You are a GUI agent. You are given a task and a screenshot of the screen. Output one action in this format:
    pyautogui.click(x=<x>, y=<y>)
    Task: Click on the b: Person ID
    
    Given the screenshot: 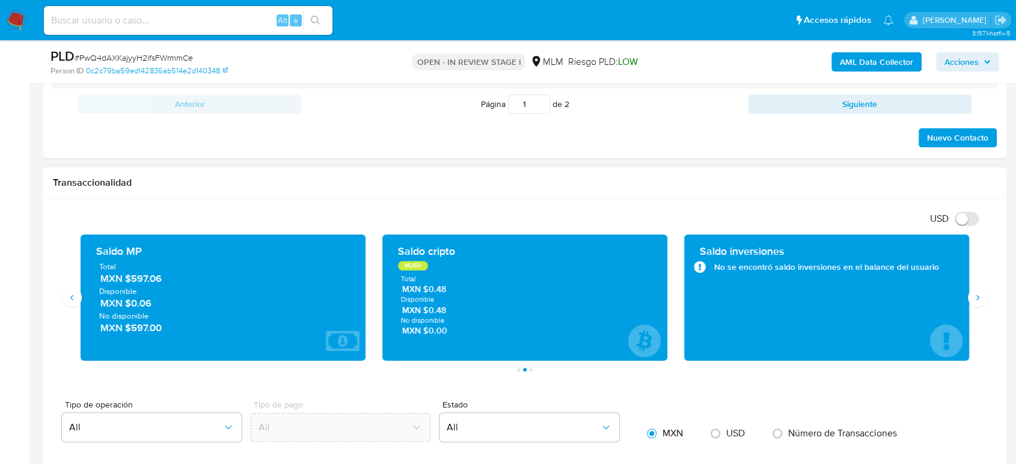 What is the action you would take?
    pyautogui.click(x=67, y=71)
    